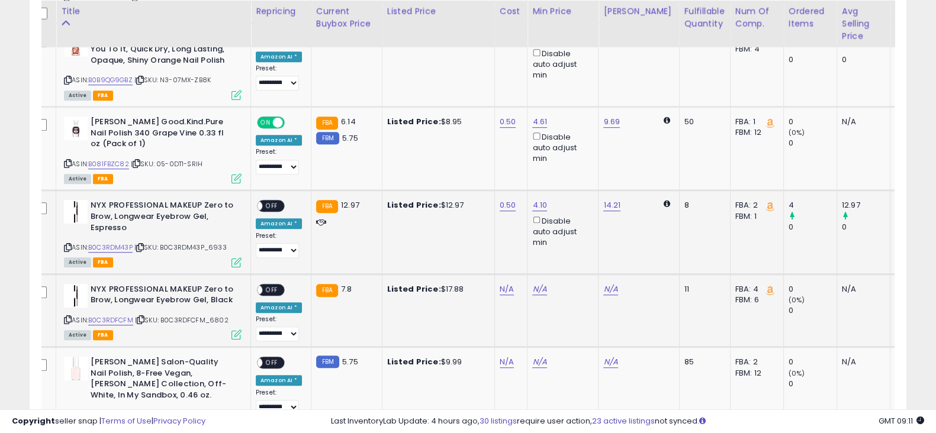 This screenshot has height=433, width=936. What do you see at coordinates (162, 297) in the screenshot?
I see `b: NYX PROFESSIONAL MAKEUP Zero to Brow, Longwear Eyebrow Gel, Black` at bounding box center [162, 297].